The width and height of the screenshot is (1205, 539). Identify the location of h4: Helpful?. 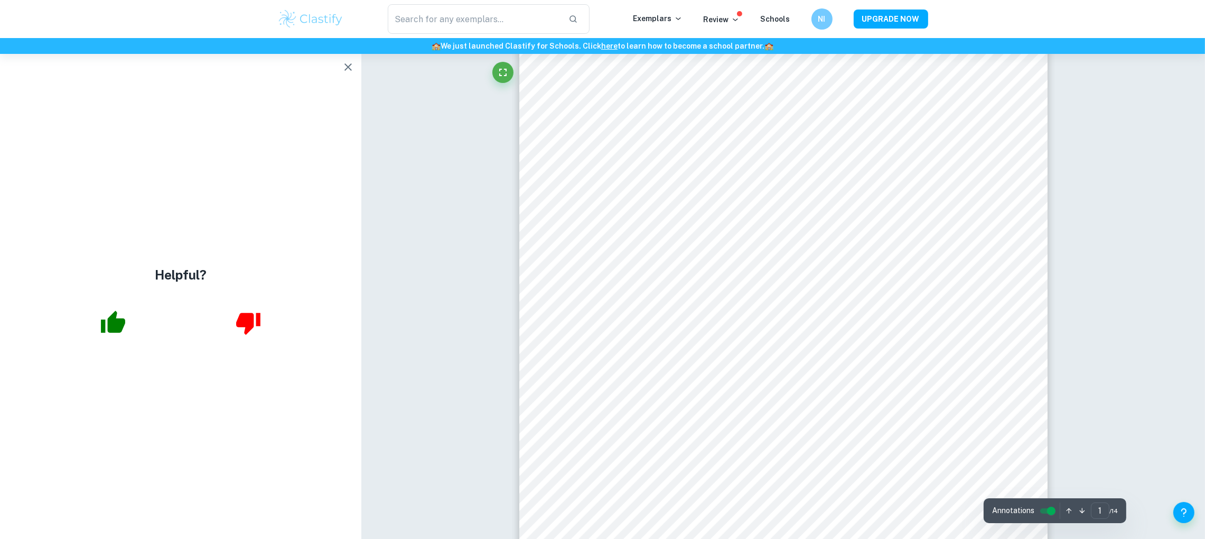
(181, 275).